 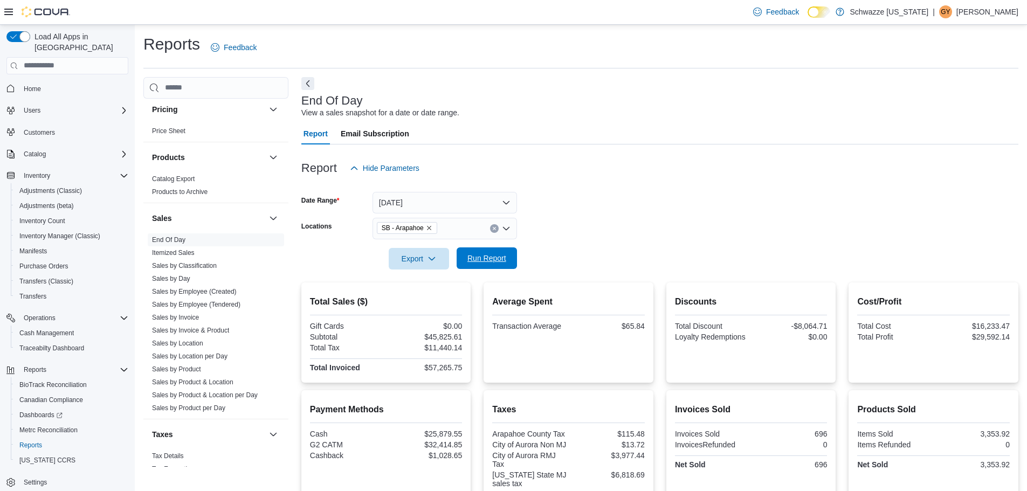 I want to click on span: End Of Day, so click(x=169, y=240).